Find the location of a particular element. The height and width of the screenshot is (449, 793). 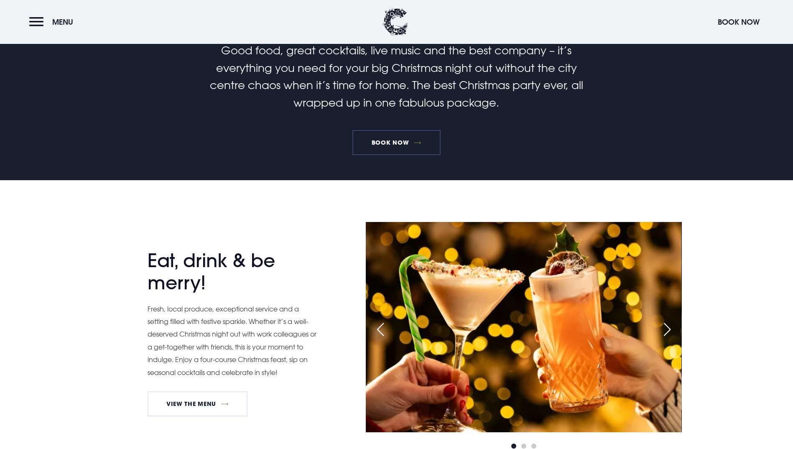

div: Previous slide is located at coordinates (380, 329).